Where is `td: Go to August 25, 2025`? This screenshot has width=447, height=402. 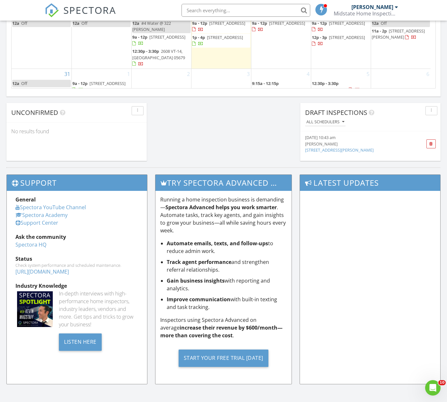
td: Go to August 25, 2025 is located at coordinates (101, 38).